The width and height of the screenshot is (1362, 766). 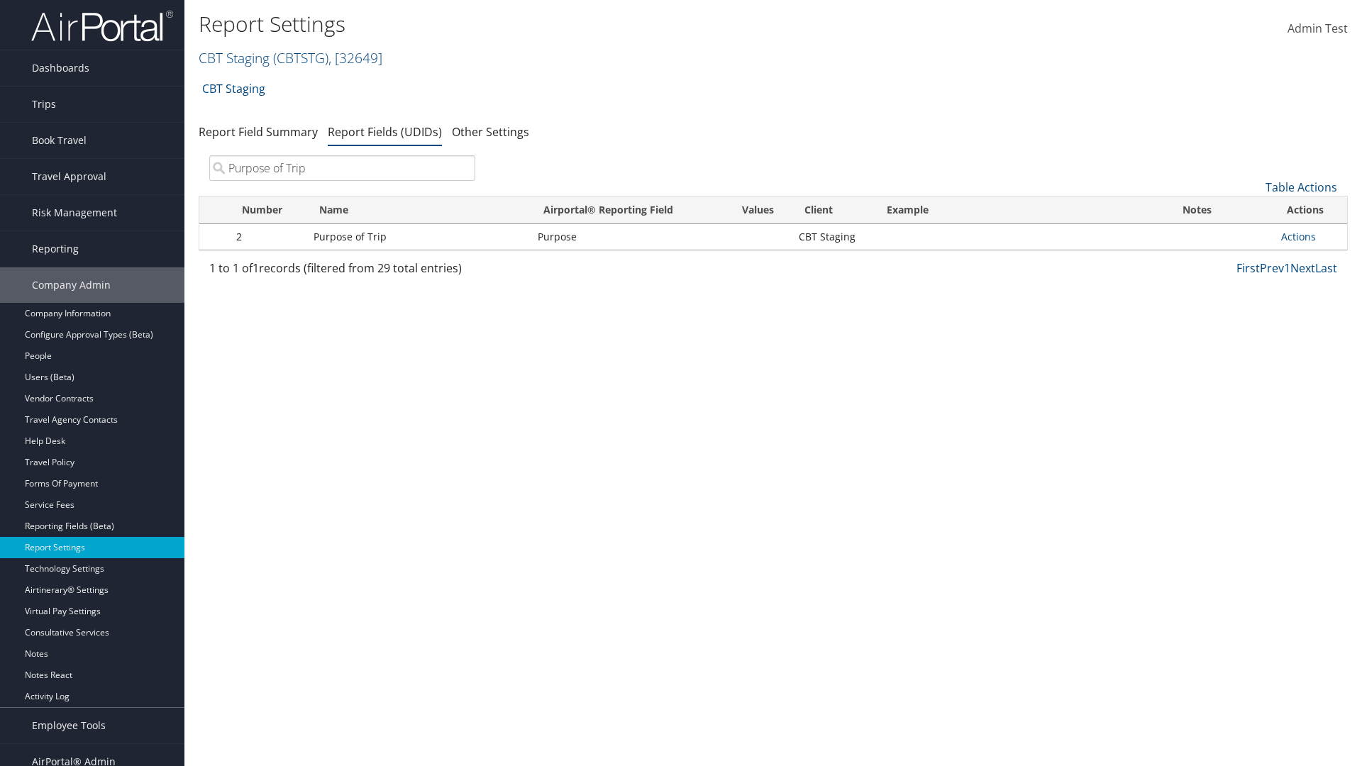 What do you see at coordinates (419, 210) in the screenshot?
I see `th: Name` at bounding box center [419, 210].